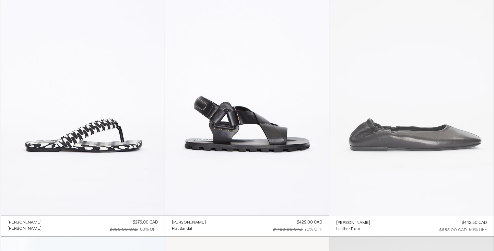 This screenshot has height=251, width=494. Describe the element at coordinates (145, 222) in the screenshot. I see `div: $276.00 CAD` at that location.